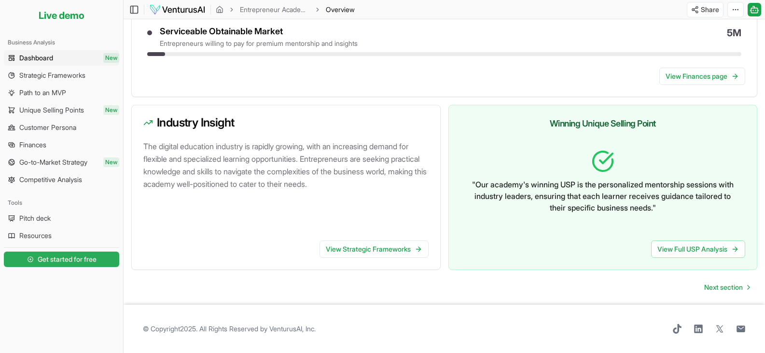 The height and width of the screenshot is (353, 765). What do you see at coordinates (177, 10) in the screenshot?
I see `img: logo` at bounding box center [177, 10].